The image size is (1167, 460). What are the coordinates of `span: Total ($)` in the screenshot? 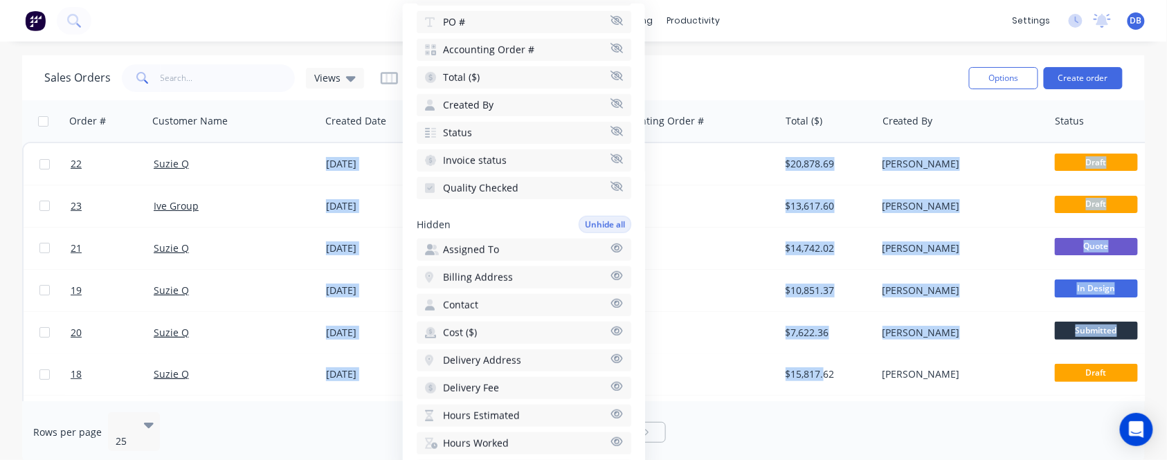 It's located at (461, 78).